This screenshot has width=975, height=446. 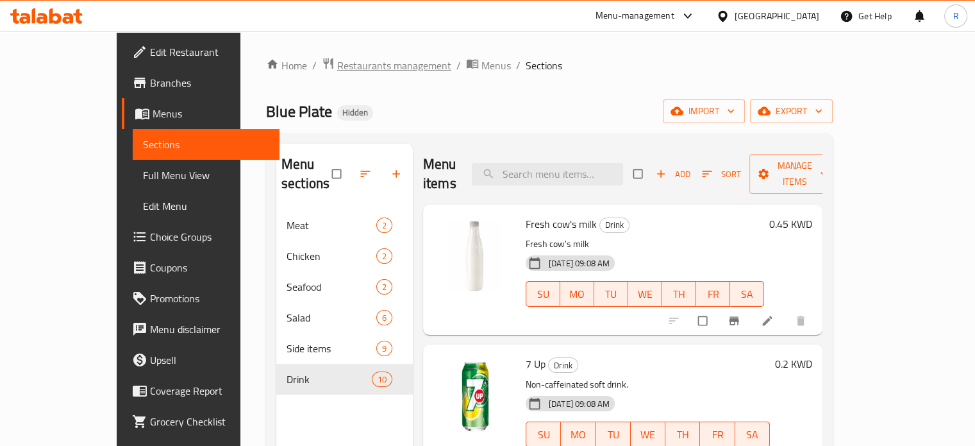 I want to click on button: Sort, so click(x=721, y=174).